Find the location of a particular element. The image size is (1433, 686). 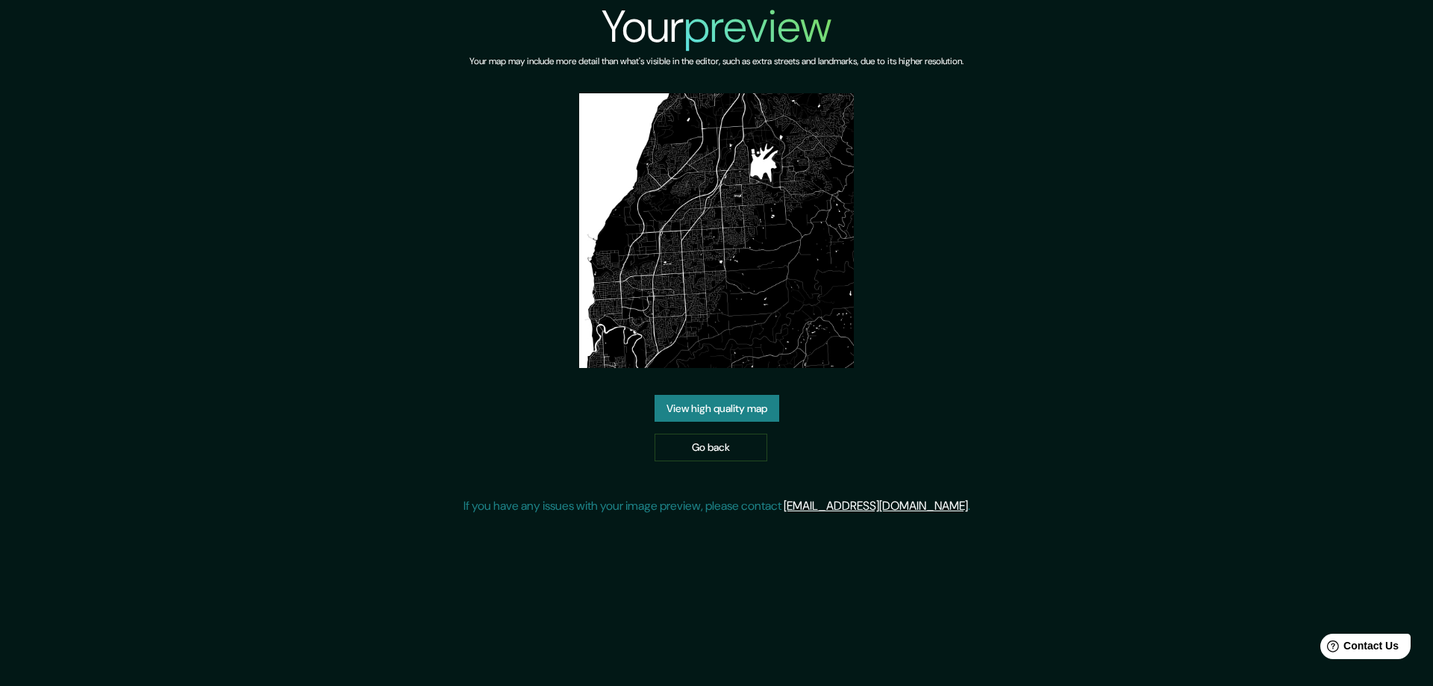

img: created-map-preview is located at coordinates (716, 231).